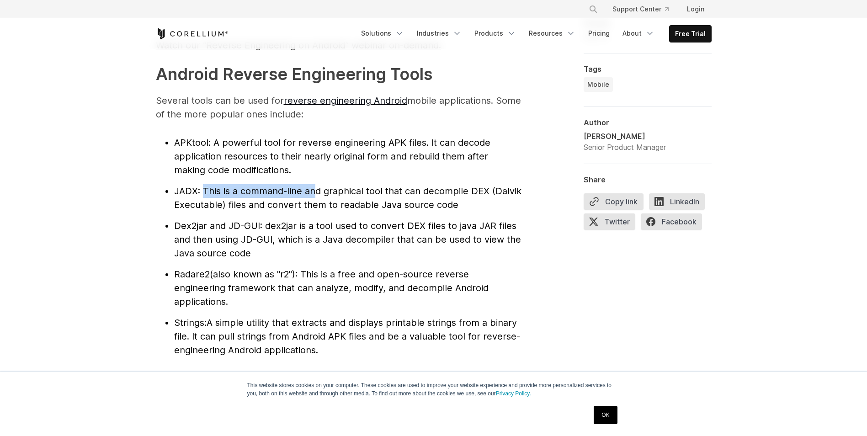 Image resolution: width=867 pixels, height=436 pixels. What do you see at coordinates (191, 143) in the screenshot?
I see `span: APKtool` at bounding box center [191, 143].